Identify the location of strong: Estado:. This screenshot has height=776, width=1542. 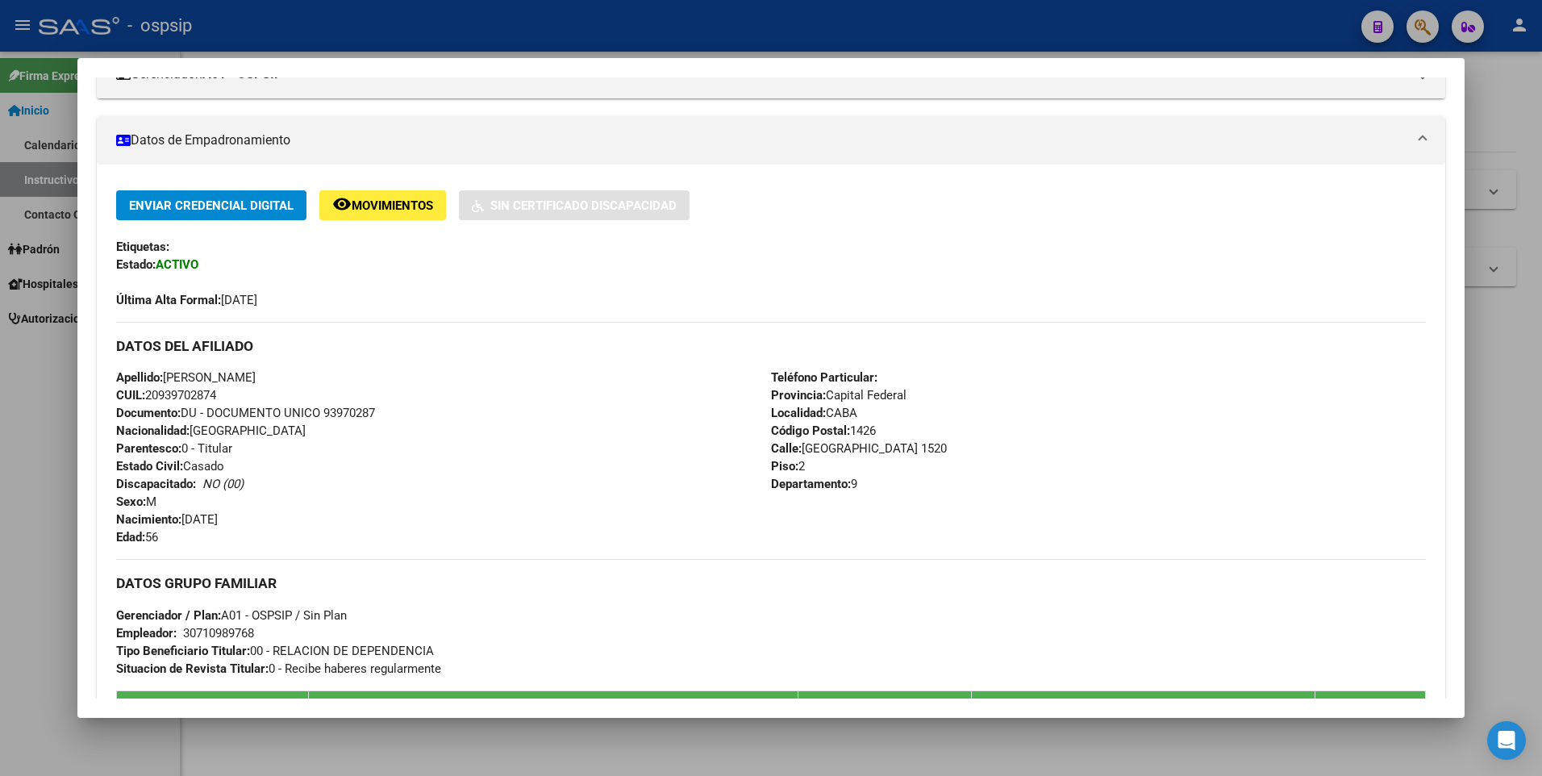
(136, 265).